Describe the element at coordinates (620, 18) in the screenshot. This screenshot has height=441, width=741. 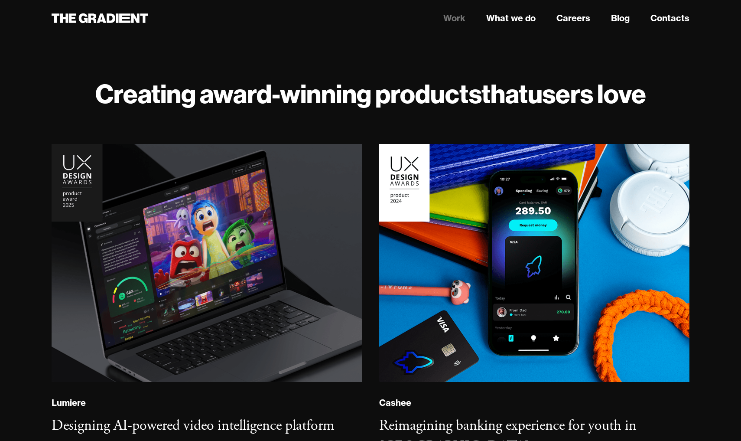
I see `a: Blog` at that location.